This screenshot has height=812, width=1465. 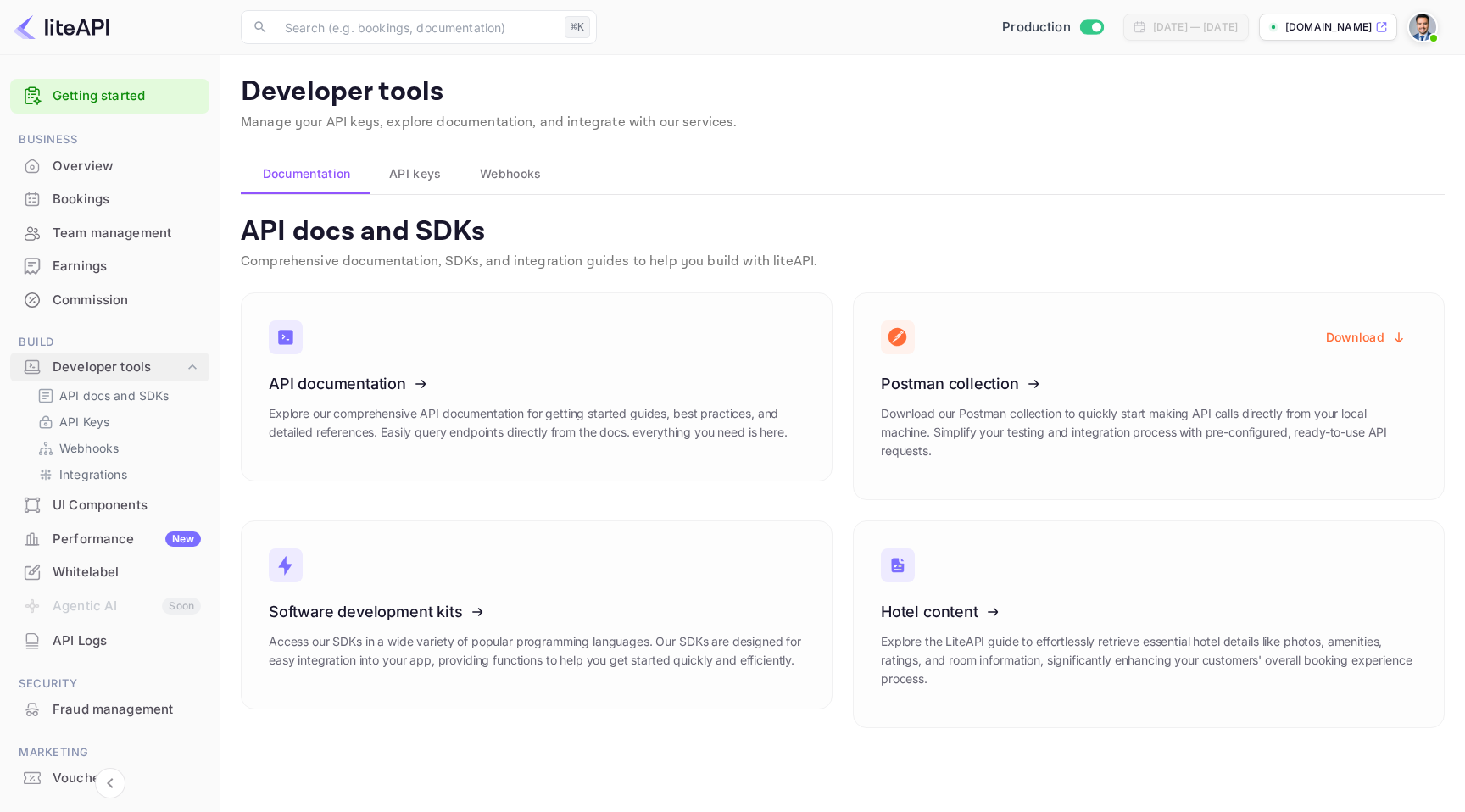 I want to click on div: account-settings tabs, so click(x=843, y=174).